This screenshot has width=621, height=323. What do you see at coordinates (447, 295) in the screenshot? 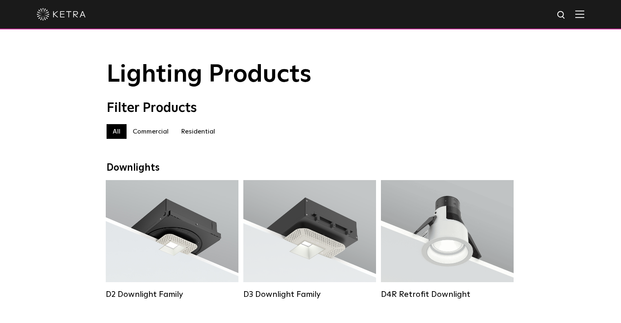
I see `div: D4R Retrofit Downlight` at bounding box center [447, 295].